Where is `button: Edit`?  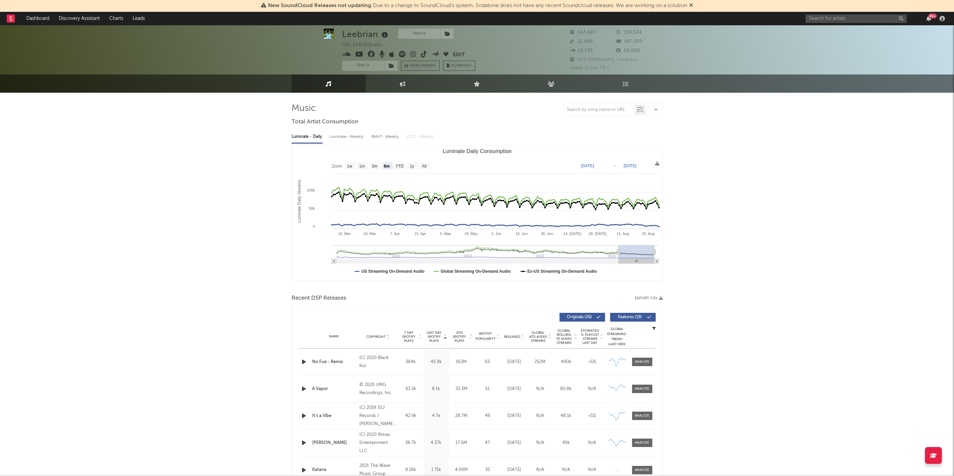 button: Edit is located at coordinates (459, 55).